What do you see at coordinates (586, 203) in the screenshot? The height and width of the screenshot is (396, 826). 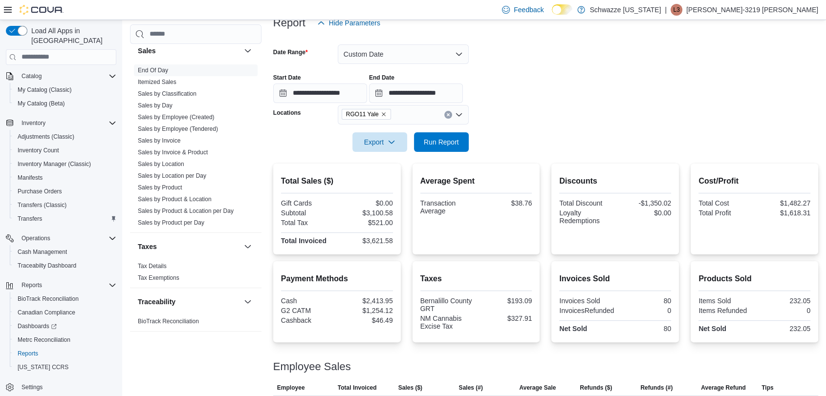 I see `div: Total Discount` at bounding box center [586, 203].